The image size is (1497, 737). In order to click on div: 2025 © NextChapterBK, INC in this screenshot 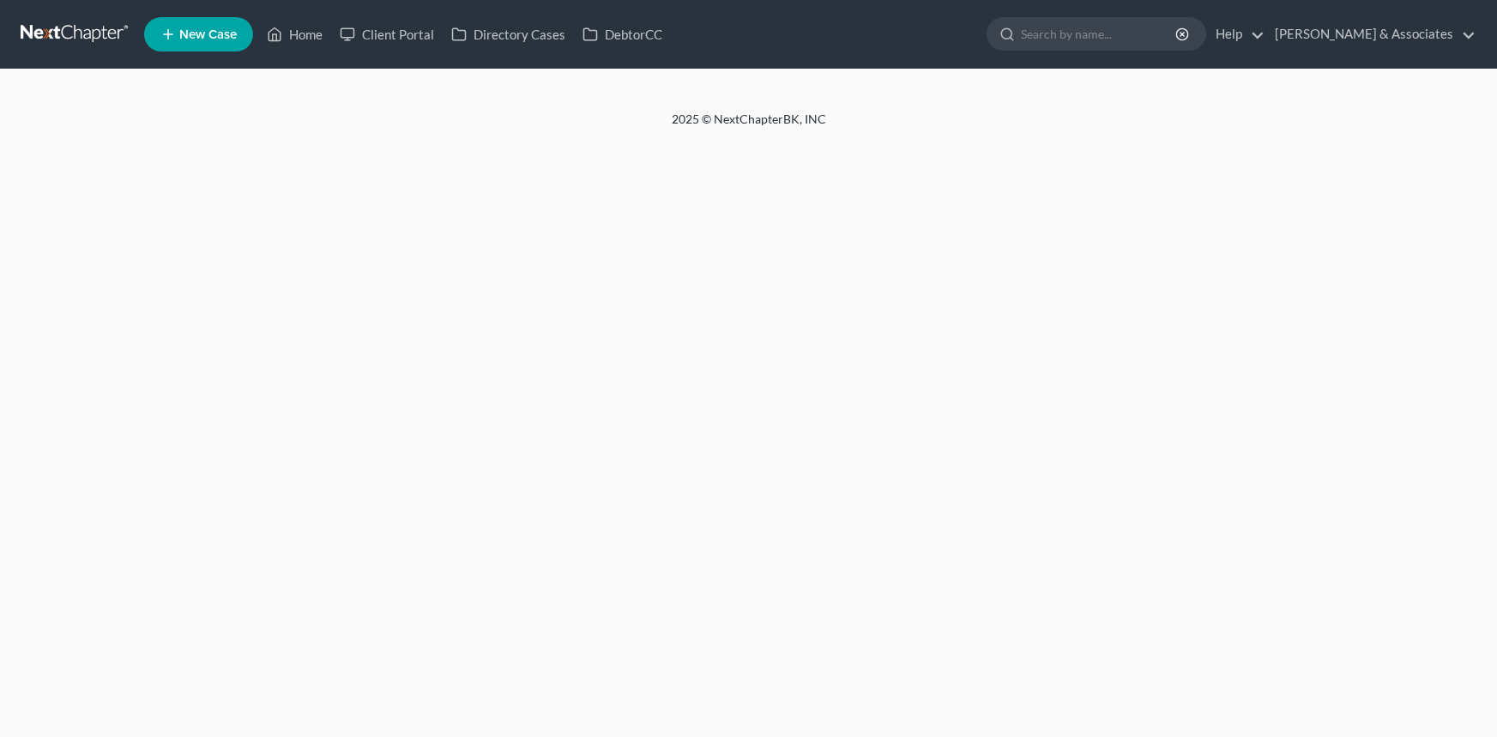, I will do `click(749, 126)`.